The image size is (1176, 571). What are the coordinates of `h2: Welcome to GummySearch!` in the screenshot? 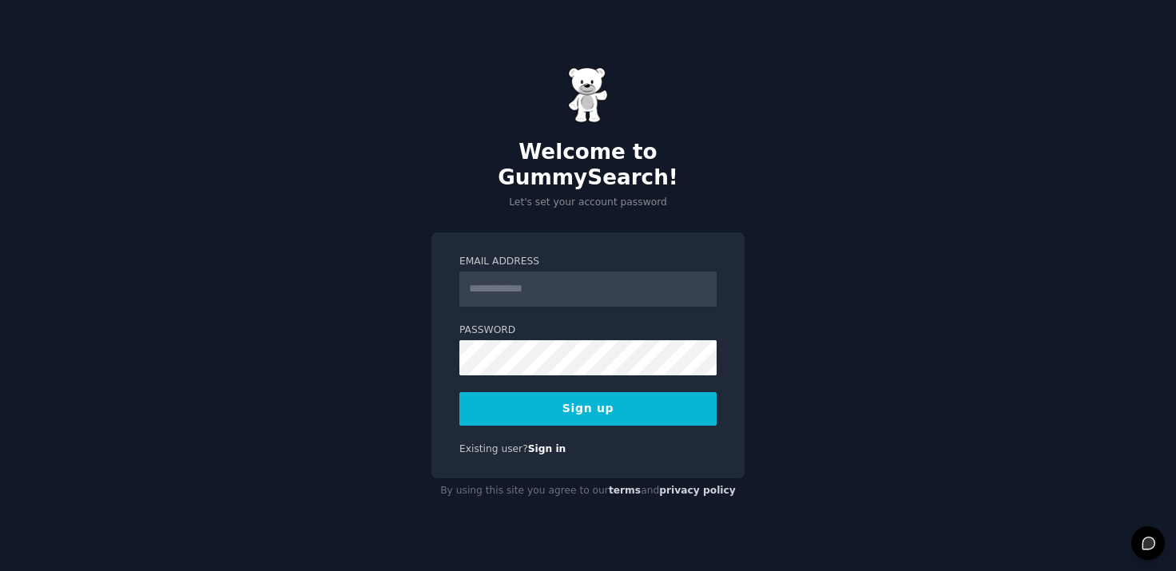 It's located at (588, 165).